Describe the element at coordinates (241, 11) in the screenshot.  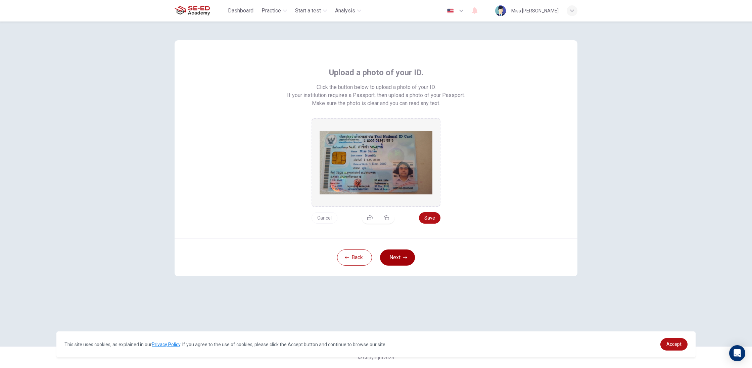
I see `span: Dashboard` at that location.